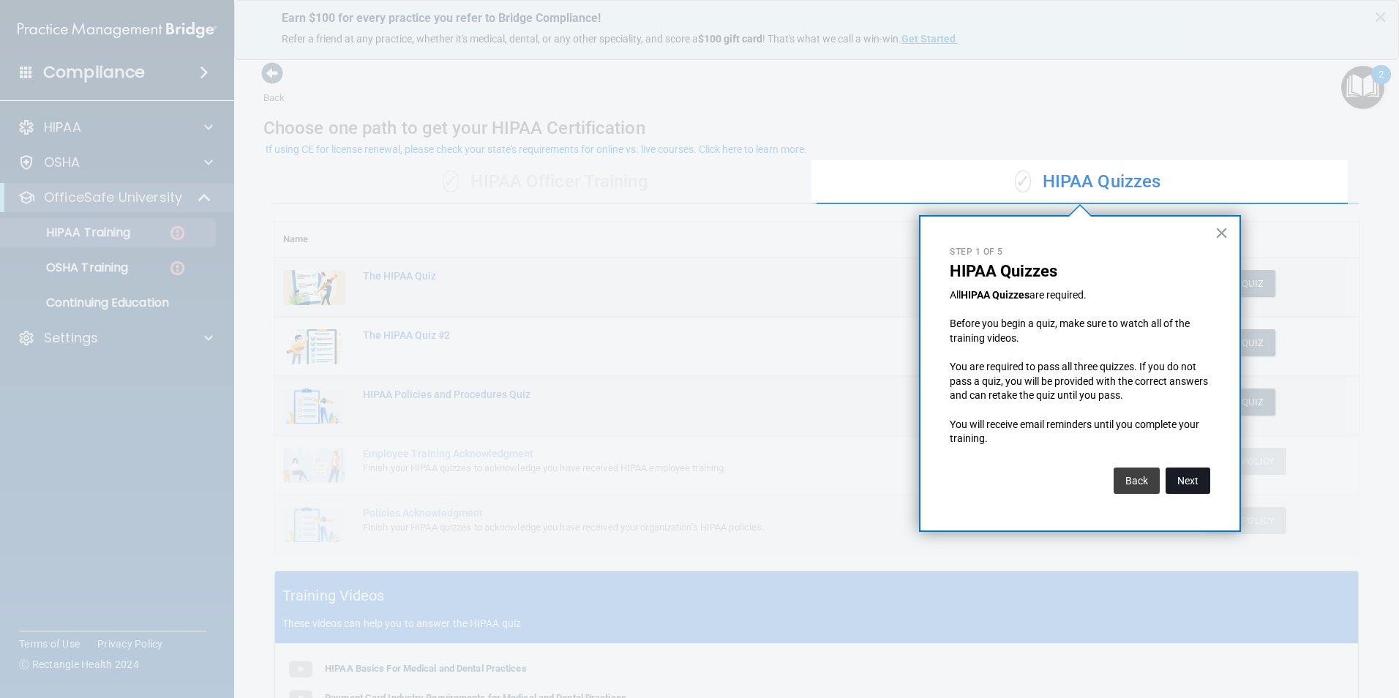 The height and width of the screenshot is (698, 1399). I want to click on strong: HIPAA Quizzes, so click(995, 295).